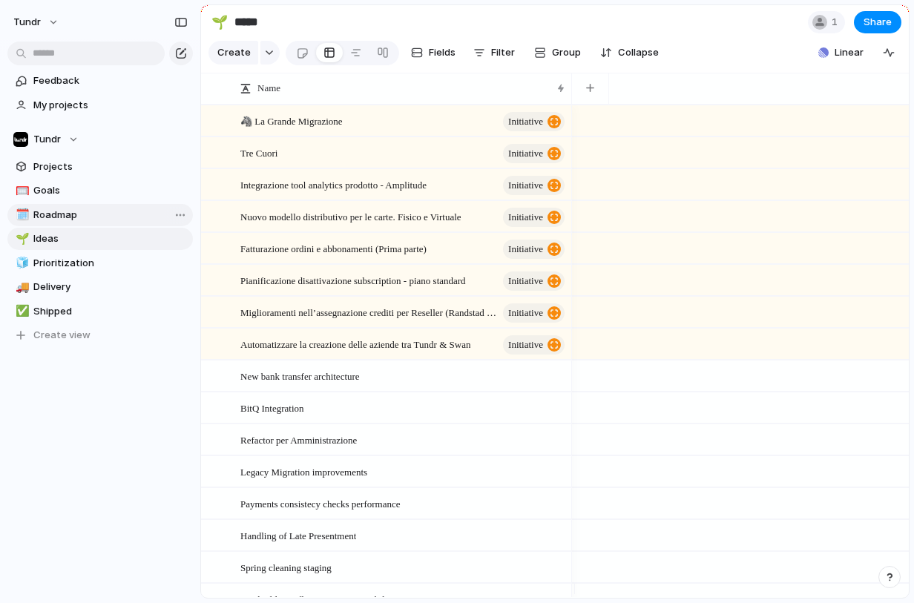 The height and width of the screenshot is (603, 914). What do you see at coordinates (111, 81) in the screenshot?
I see `span: Feedback` at bounding box center [111, 81].